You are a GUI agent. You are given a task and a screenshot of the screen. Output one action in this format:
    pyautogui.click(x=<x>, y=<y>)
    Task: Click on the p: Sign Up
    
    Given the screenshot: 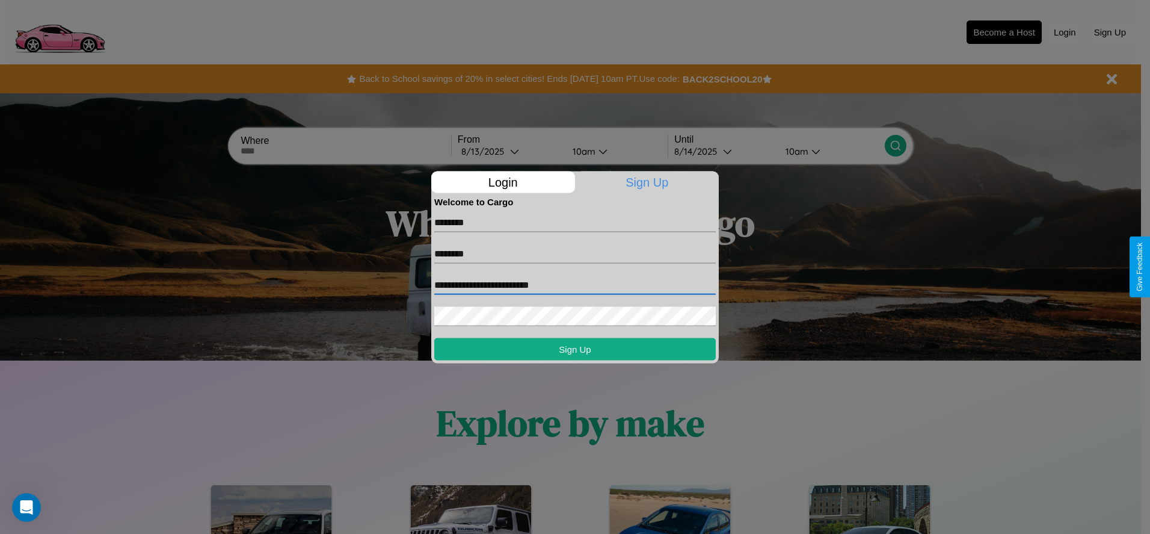 What is the action you would take?
    pyautogui.click(x=647, y=182)
    